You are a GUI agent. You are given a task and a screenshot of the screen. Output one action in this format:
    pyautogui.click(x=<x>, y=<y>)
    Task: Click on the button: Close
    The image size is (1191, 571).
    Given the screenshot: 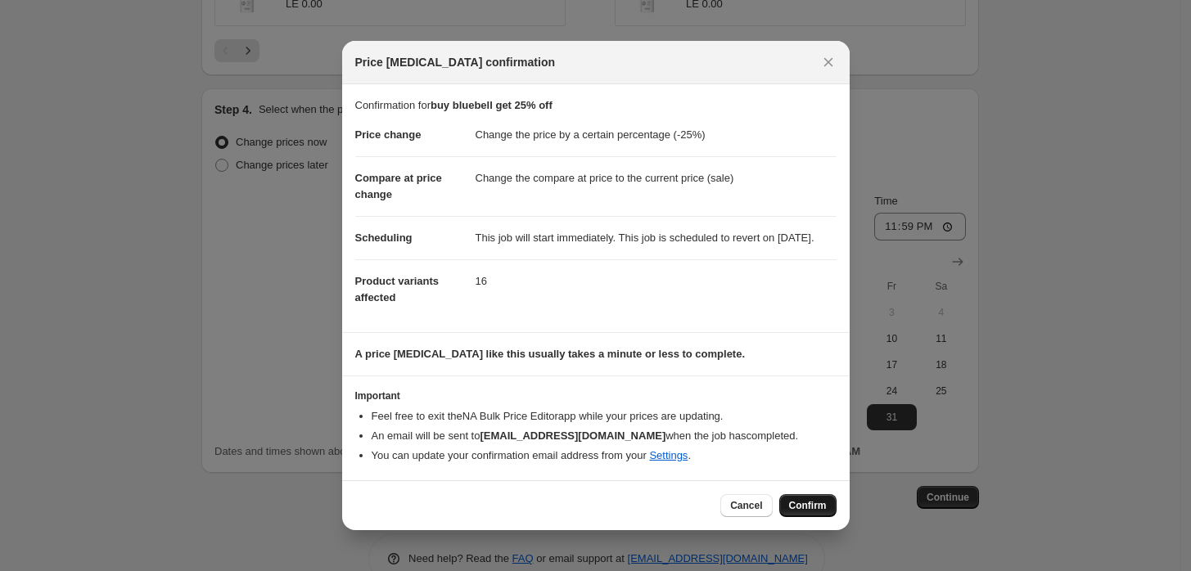 What is the action you would take?
    pyautogui.click(x=828, y=62)
    